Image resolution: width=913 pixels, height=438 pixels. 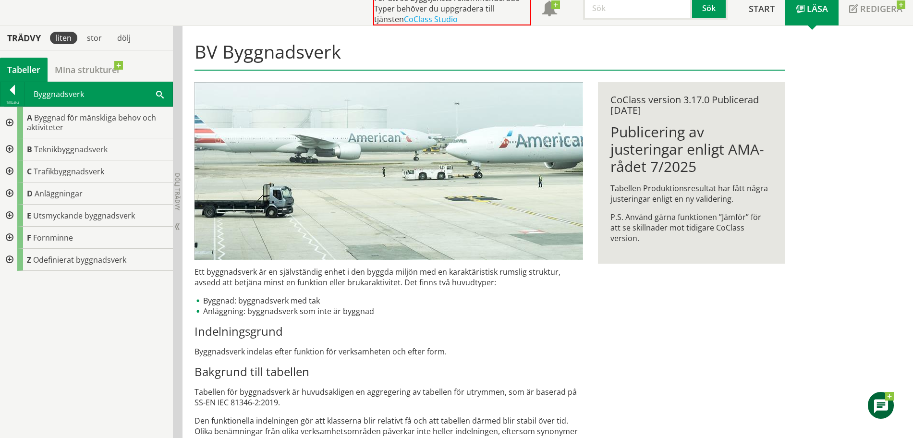 I want to click on span: E, so click(x=29, y=216).